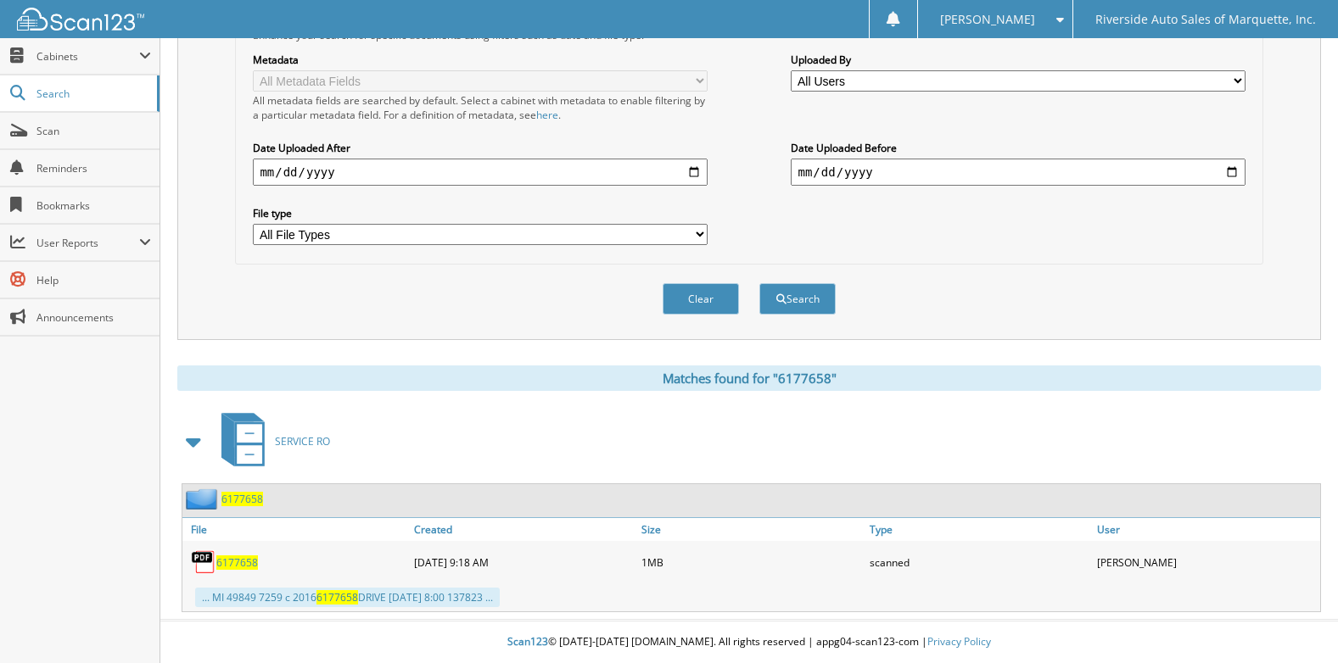 This screenshot has width=1338, height=663. I want to click on button: Clear, so click(701, 299).